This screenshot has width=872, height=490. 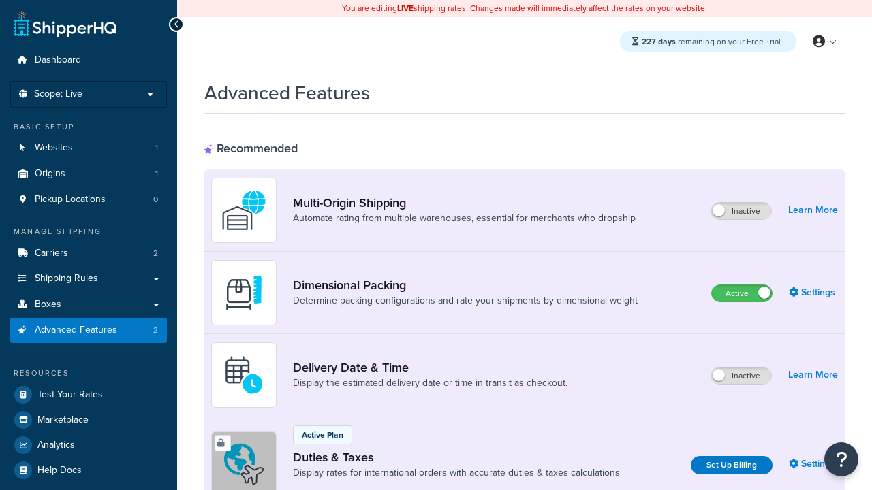 I want to click on span: Advanced Features, so click(x=76, y=330).